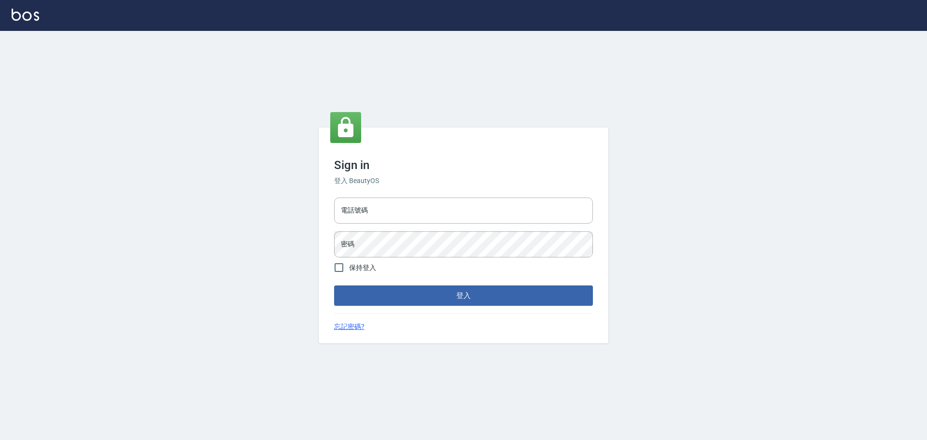 The height and width of the screenshot is (440, 927). What do you see at coordinates (464, 296) in the screenshot?
I see `button: 登入` at bounding box center [464, 296].